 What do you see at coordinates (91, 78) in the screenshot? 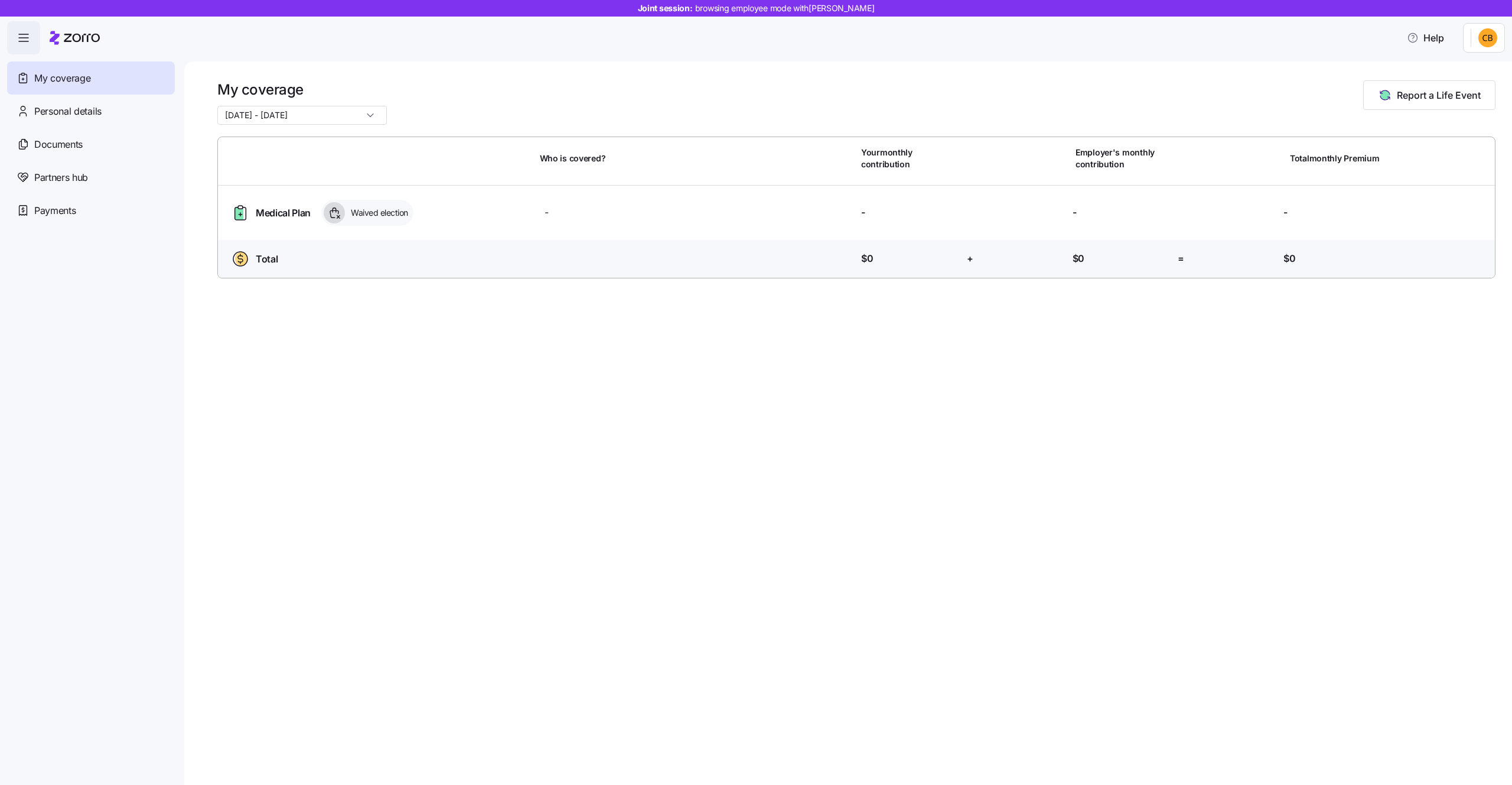
I see `a: My coverage` at bounding box center [91, 78].